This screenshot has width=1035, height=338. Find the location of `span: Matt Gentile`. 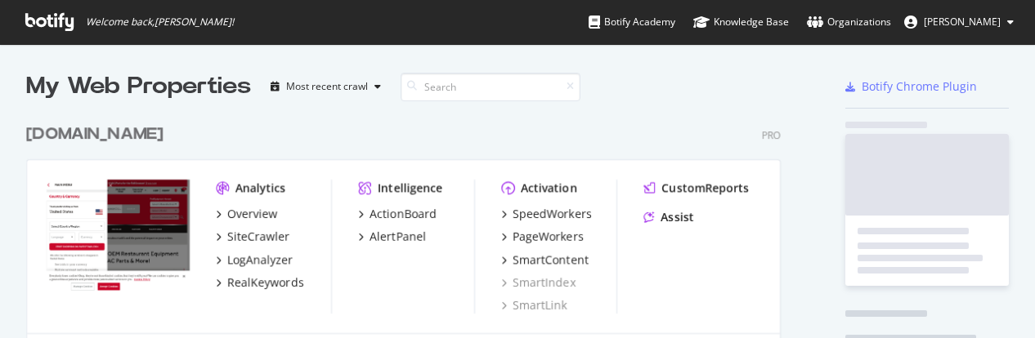

span: Matt Gentile is located at coordinates (962, 21).